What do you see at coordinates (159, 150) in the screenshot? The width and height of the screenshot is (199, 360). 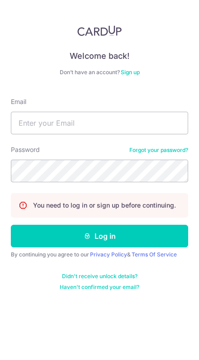 I see `a: Forgot your password?` at bounding box center [159, 150].